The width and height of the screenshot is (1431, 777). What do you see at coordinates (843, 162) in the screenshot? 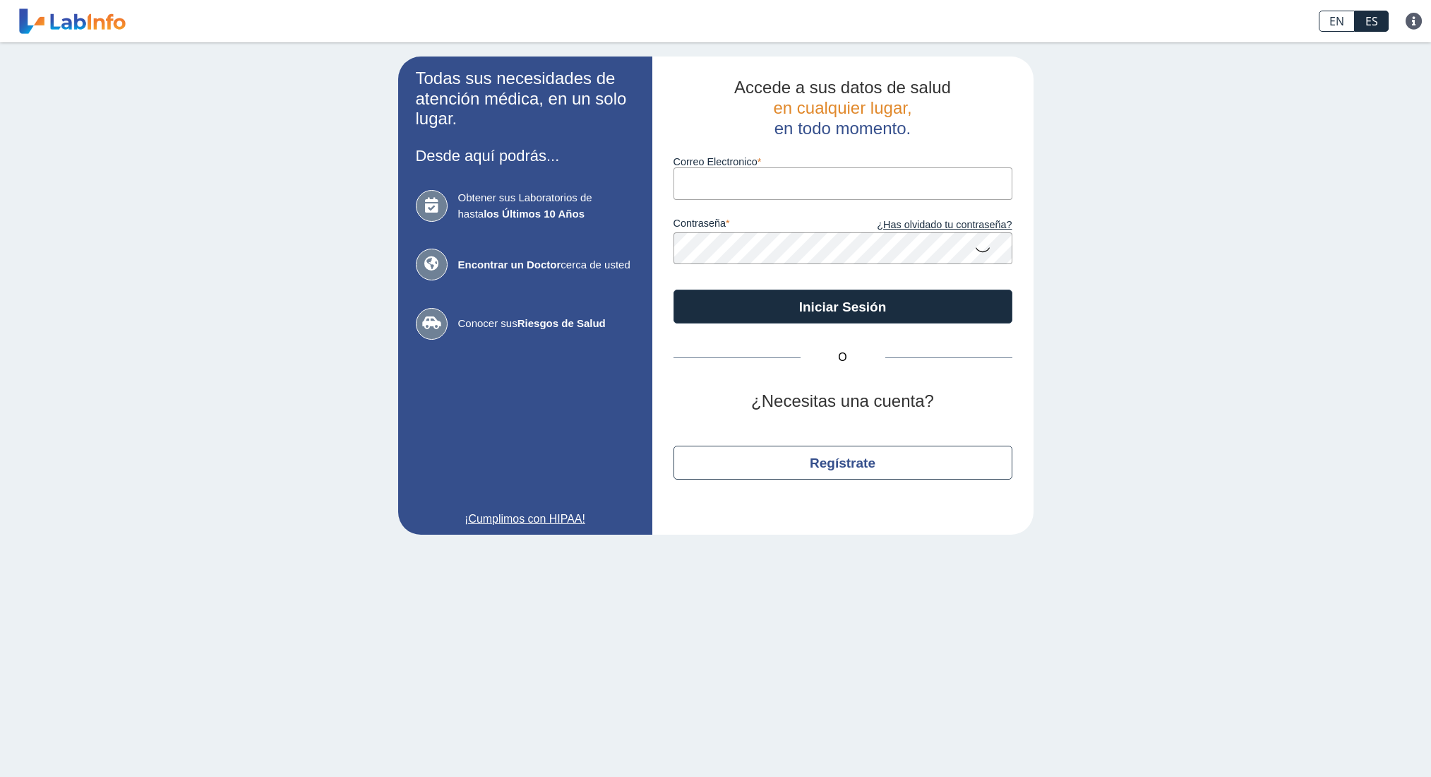
I see `label: Correo Electronico` at bounding box center [843, 162].